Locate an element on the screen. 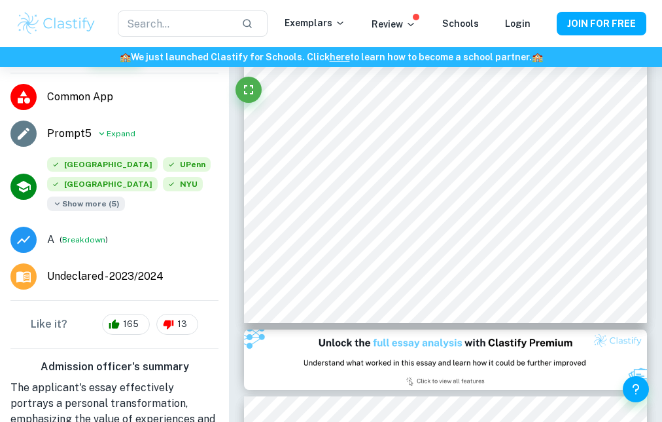 The width and height of the screenshot is (662, 422). a: JOIN FOR FREE is located at coordinates (602, 24).